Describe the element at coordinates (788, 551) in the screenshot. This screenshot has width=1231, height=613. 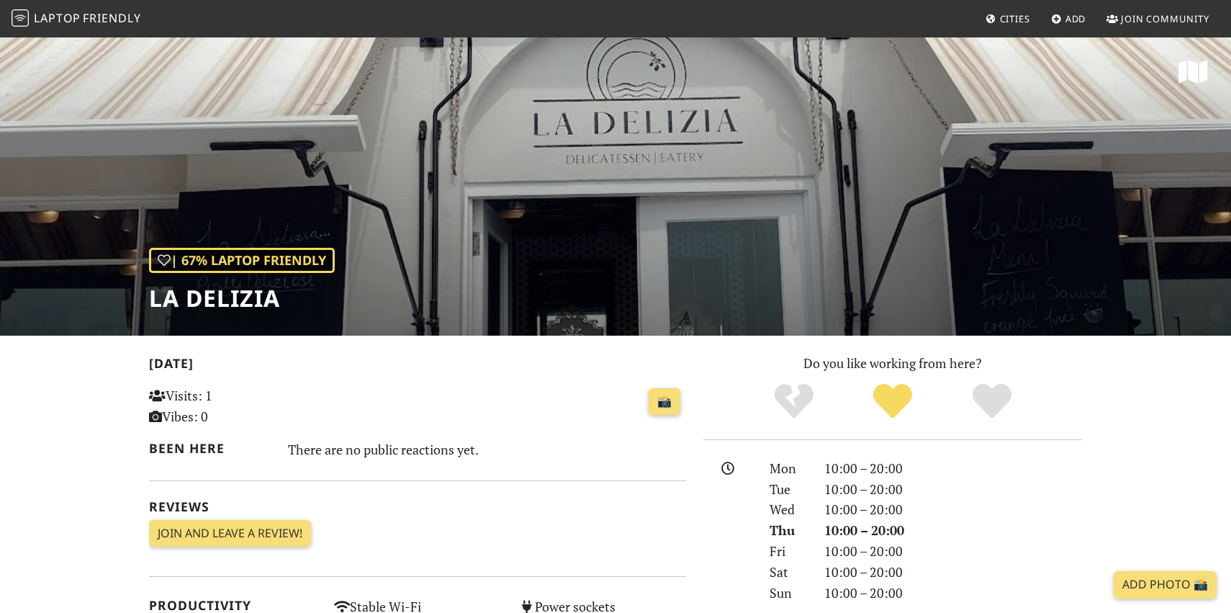
I see `div: Fri` at that location.